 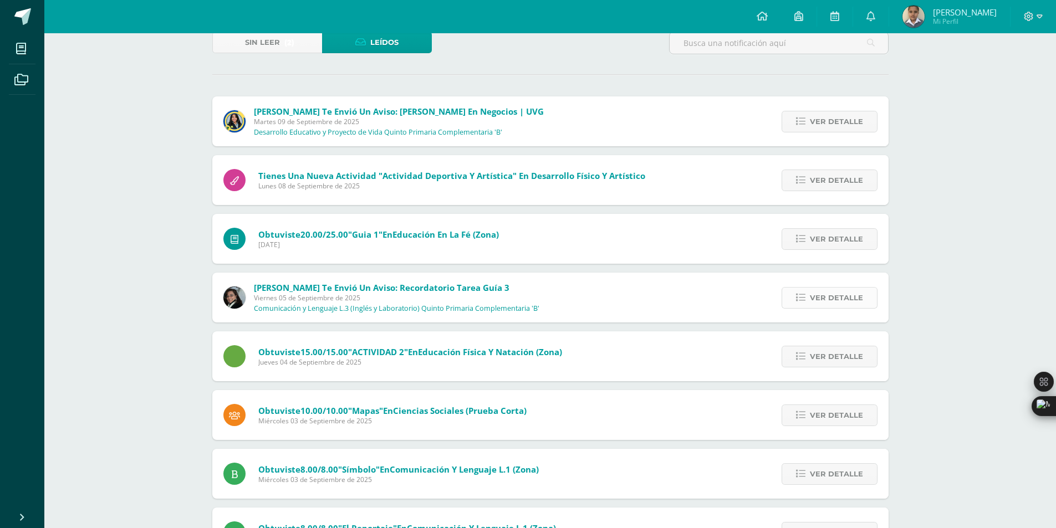 What do you see at coordinates (289, 42) in the screenshot?
I see `span: (2)` at bounding box center [289, 42].